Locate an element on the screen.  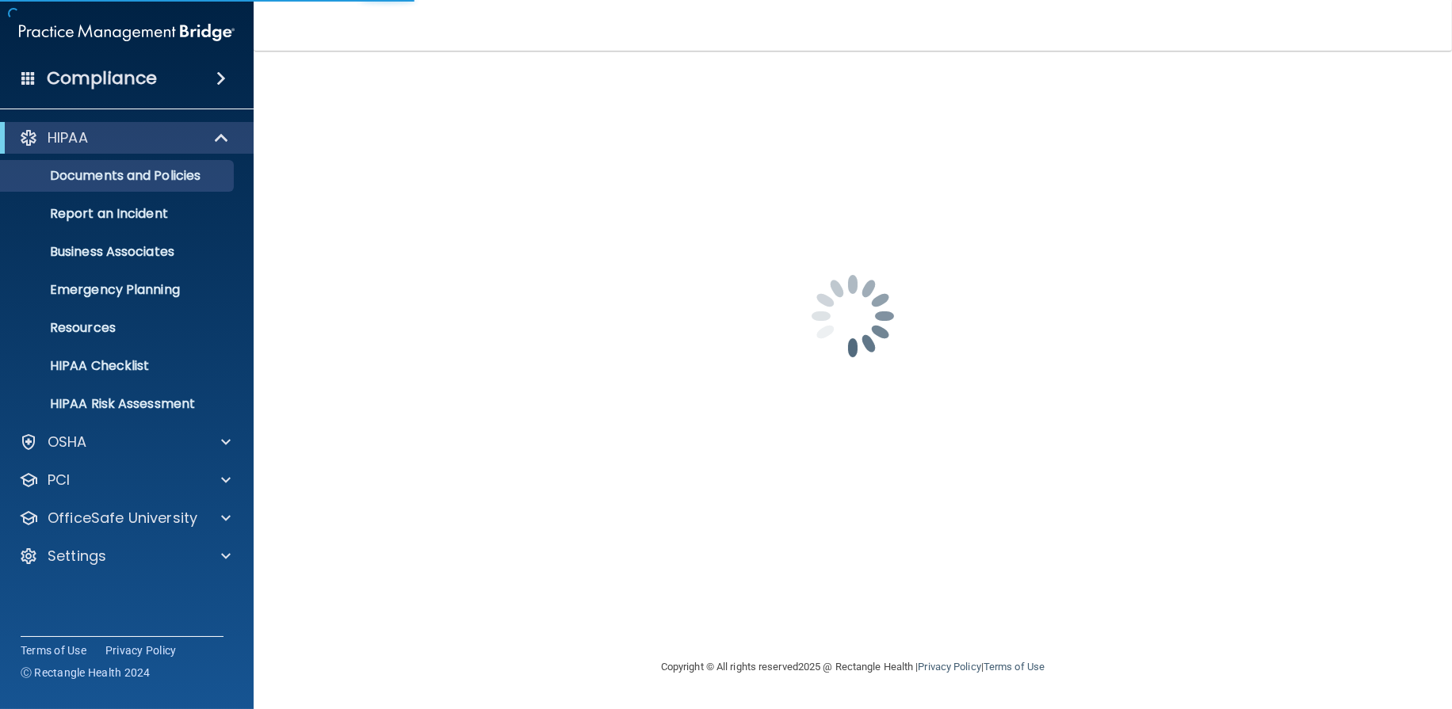
a: HIPAA is located at coordinates (124, 138).